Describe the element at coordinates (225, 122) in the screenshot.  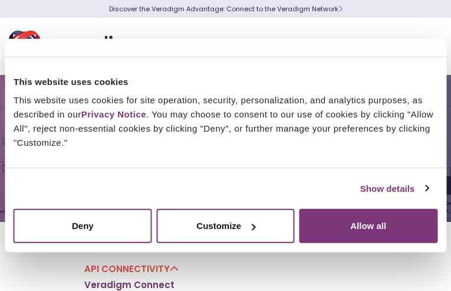
I see `div: This website uses cookies for site operation, security, personalization, and analytics purposes, ...` at that location.